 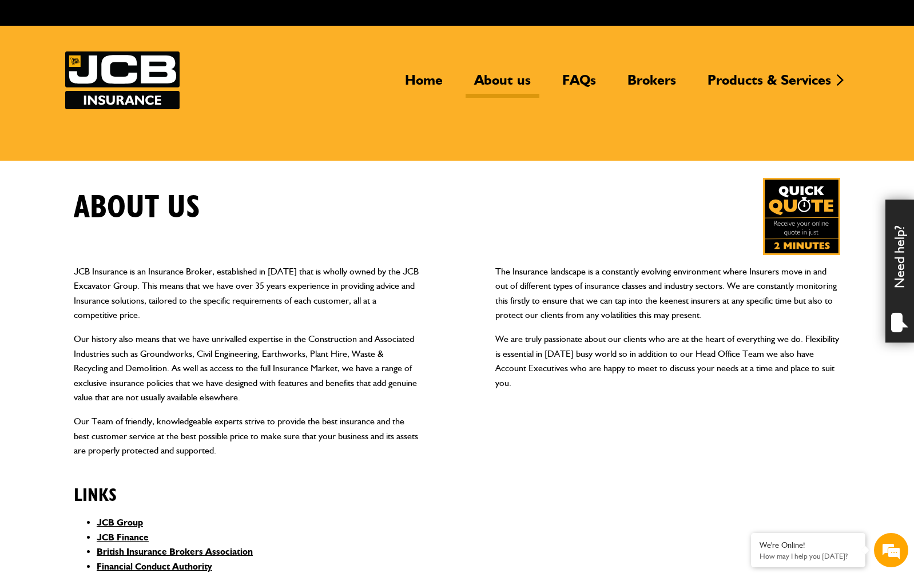 What do you see at coordinates (246, 436) in the screenshot?
I see `p: Our Team of friendly, knowledgeable experts strive to provide the best insurance and the best cus...` at bounding box center [246, 436].